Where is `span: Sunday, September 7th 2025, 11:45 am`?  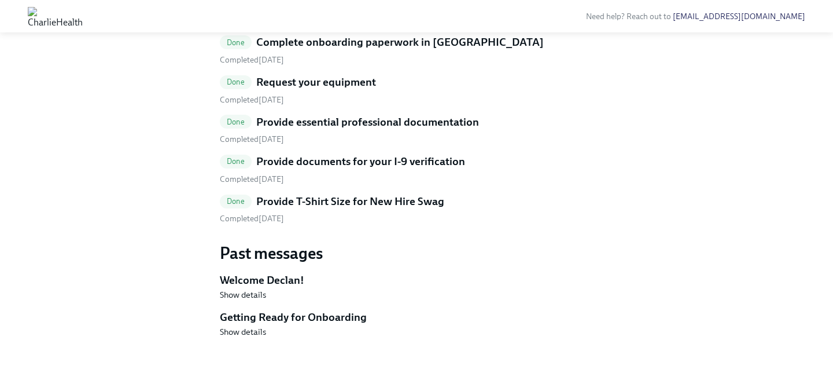 span: Sunday, September 7th 2025, 11:45 am is located at coordinates (252, 179).